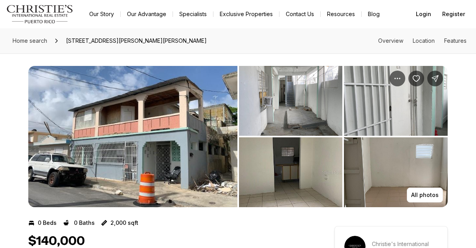 Image resolution: width=476 pixels, height=248 pixels. I want to click on nav: Page section menu, so click(422, 41).